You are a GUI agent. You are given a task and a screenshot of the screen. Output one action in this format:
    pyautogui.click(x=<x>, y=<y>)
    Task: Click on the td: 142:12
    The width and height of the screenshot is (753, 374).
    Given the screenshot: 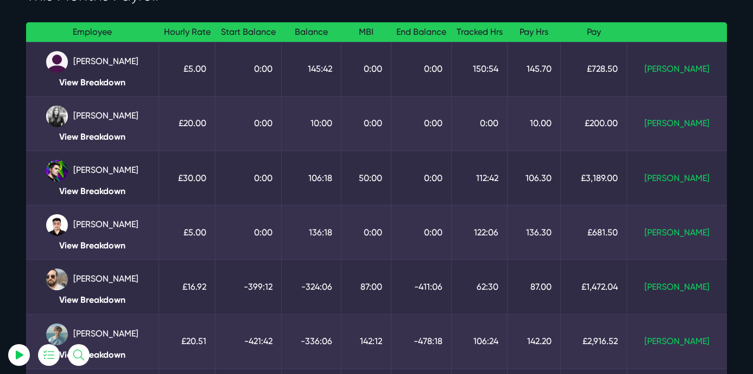 What is the action you would take?
    pyautogui.click(x=367, y=341)
    